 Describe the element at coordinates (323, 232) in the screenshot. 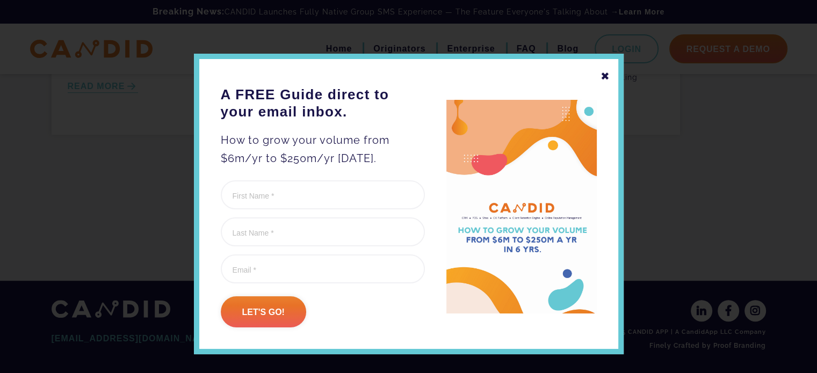

I see `input: Last Name *` at that location.